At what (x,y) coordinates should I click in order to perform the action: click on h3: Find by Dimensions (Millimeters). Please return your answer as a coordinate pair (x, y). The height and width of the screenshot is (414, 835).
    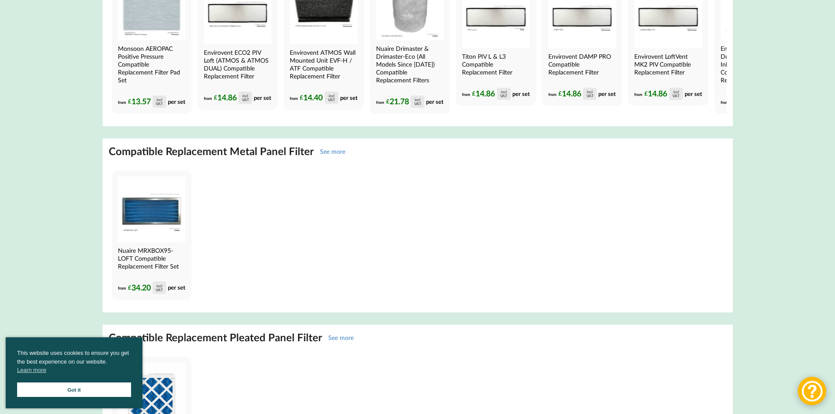
    Looking at the image, I should click on (493, 11).